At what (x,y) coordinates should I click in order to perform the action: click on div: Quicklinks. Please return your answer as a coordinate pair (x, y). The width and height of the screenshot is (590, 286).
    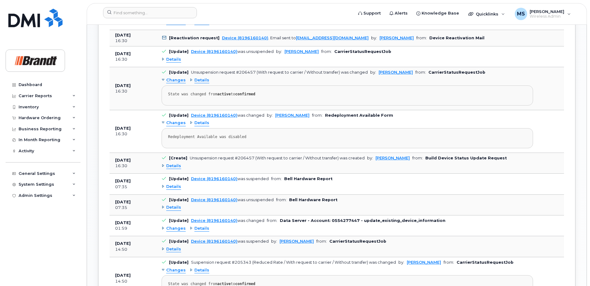
    Looking at the image, I should click on (486, 14).